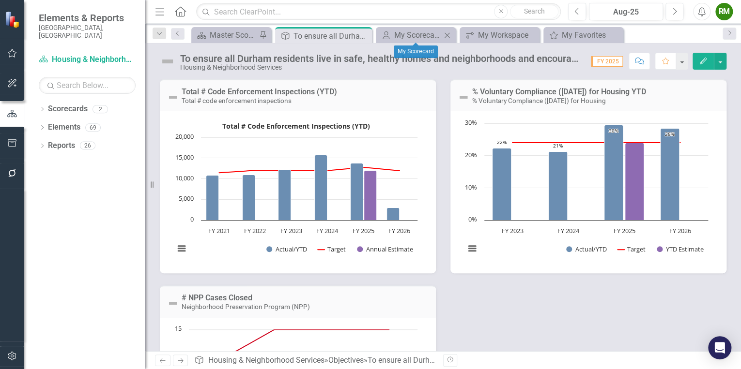 The width and height of the screenshot is (741, 369). Describe the element at coordinates (558, 186) in the screenshot. I see `path: FY 2024, 21.19258662. Actual/YTD.` at that location.